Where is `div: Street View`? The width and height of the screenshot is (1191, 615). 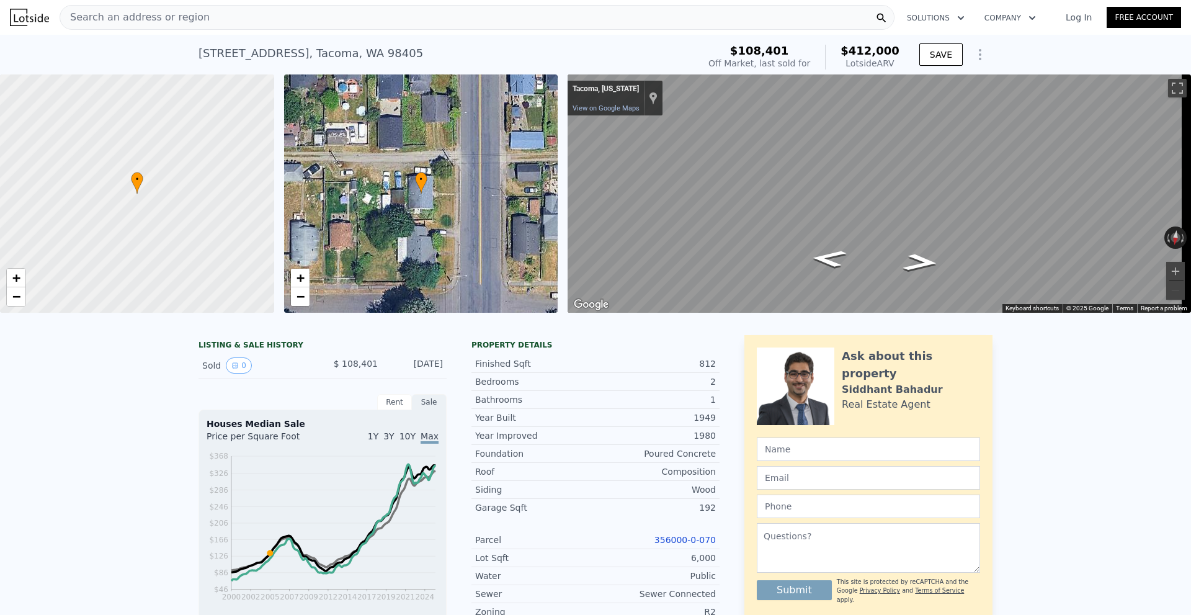
div: Street View is located at coordinates (879, 194).